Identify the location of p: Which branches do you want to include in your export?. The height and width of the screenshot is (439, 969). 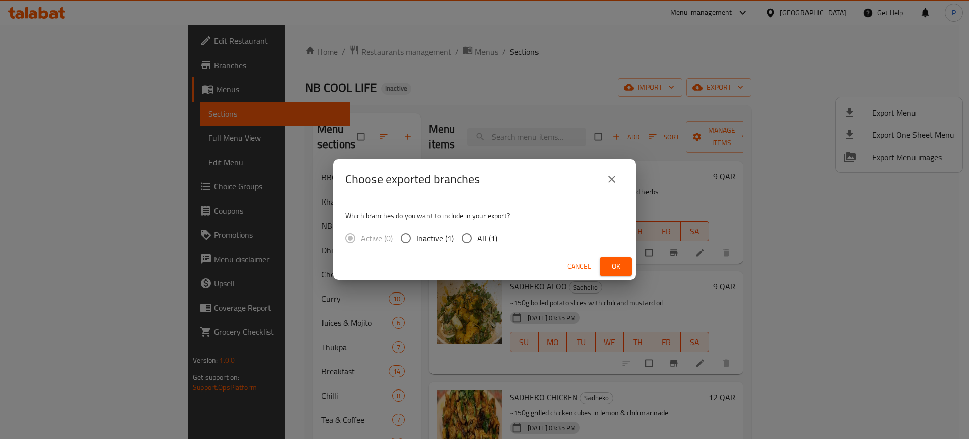
(485, 216).